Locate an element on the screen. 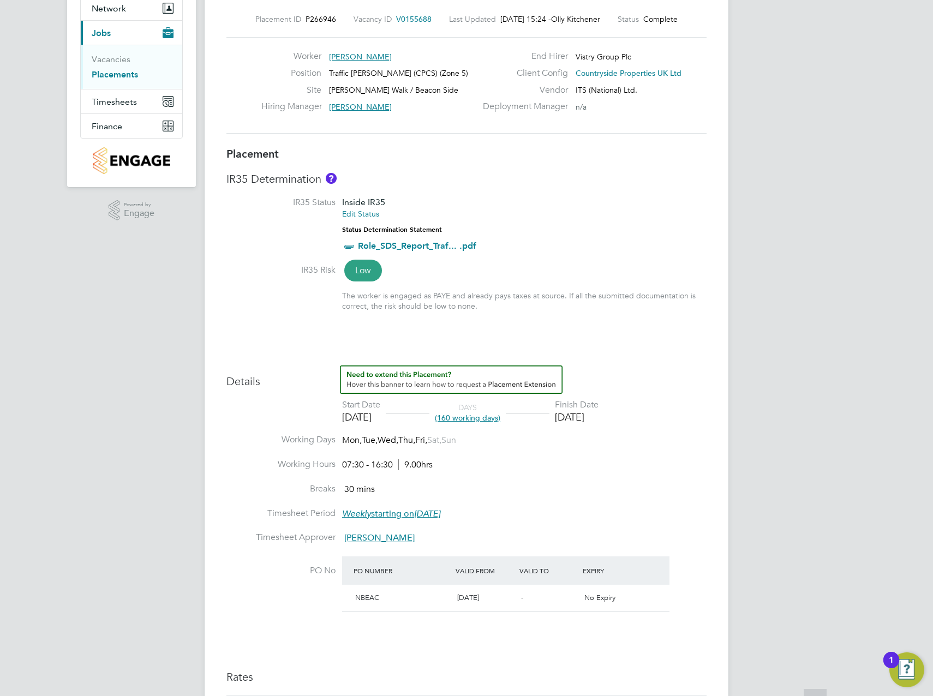  label: Timesheet Period is located at coordinates (281, 514).